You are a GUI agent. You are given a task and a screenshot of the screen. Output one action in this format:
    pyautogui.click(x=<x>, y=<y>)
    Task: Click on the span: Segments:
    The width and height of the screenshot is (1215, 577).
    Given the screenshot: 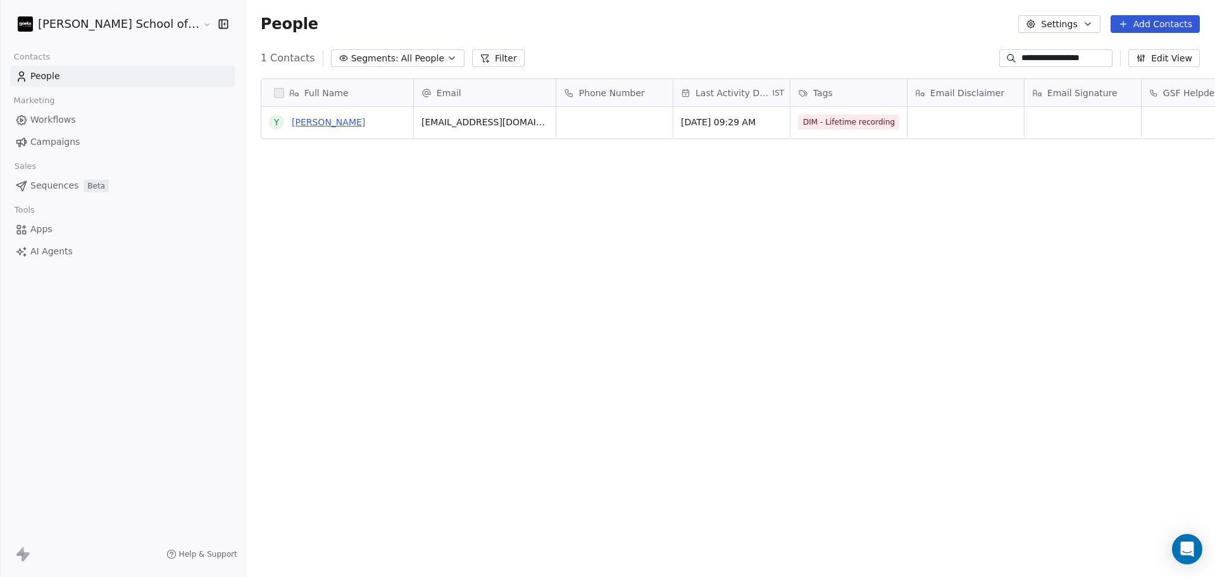 What is the action you would take?
    pyautogui.click(x=375, y=58)
    